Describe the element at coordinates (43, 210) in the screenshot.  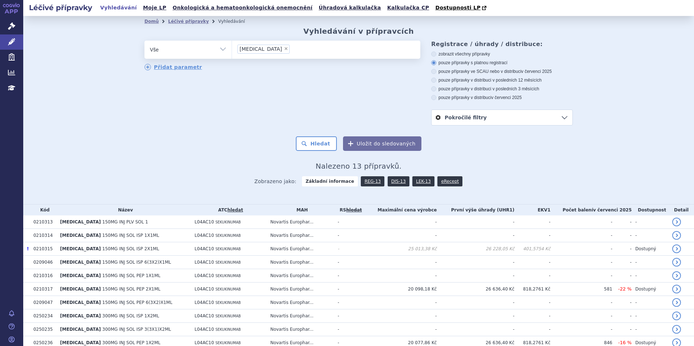
I see `th: Kód` at that location.